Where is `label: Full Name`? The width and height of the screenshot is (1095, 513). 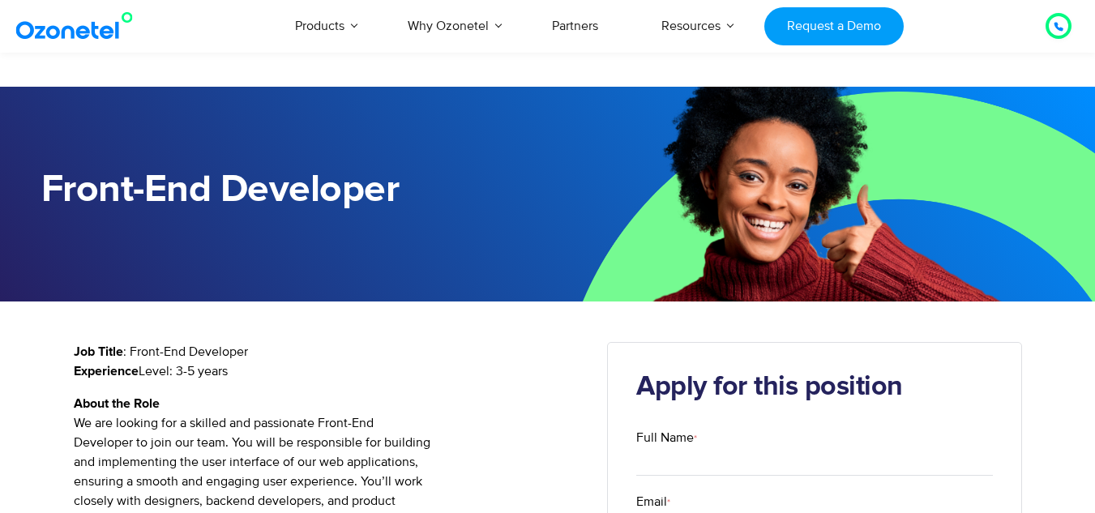 label: Full Name is located at coordinates (815, 438).